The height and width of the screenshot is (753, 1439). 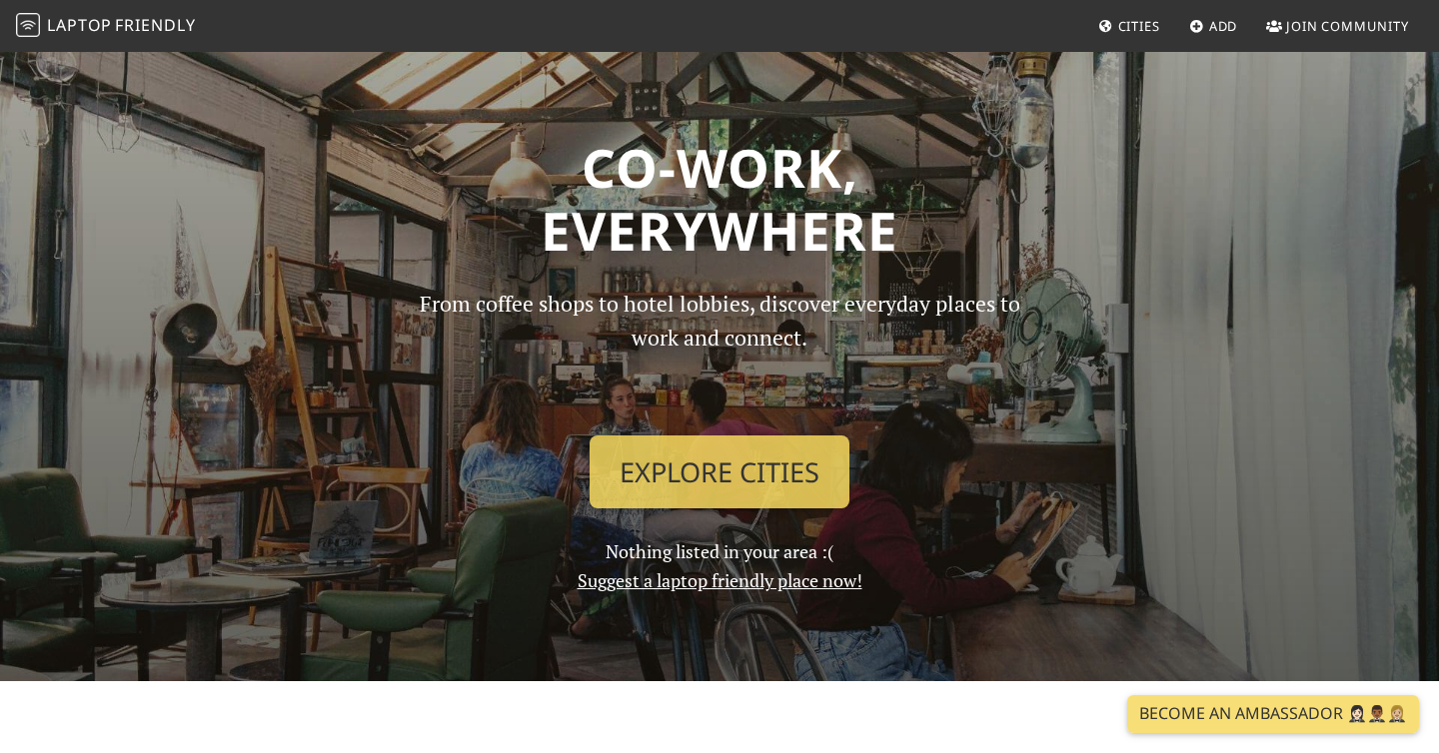 What do you see at coordinates (1129, 26) in the screenshot?
I see `a: Cities` at bounding box center [1129, 26].